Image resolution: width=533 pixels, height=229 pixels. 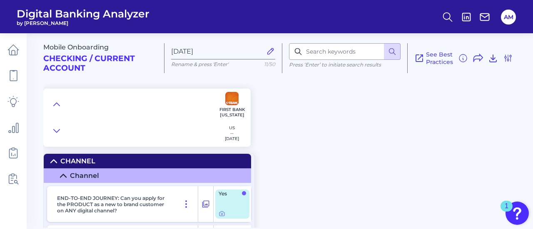 What do you see at coordinates (517, 214) in the screenshot?
I see `button: Open Resource Center, 1 new notification` at bounding box center [517, 214].